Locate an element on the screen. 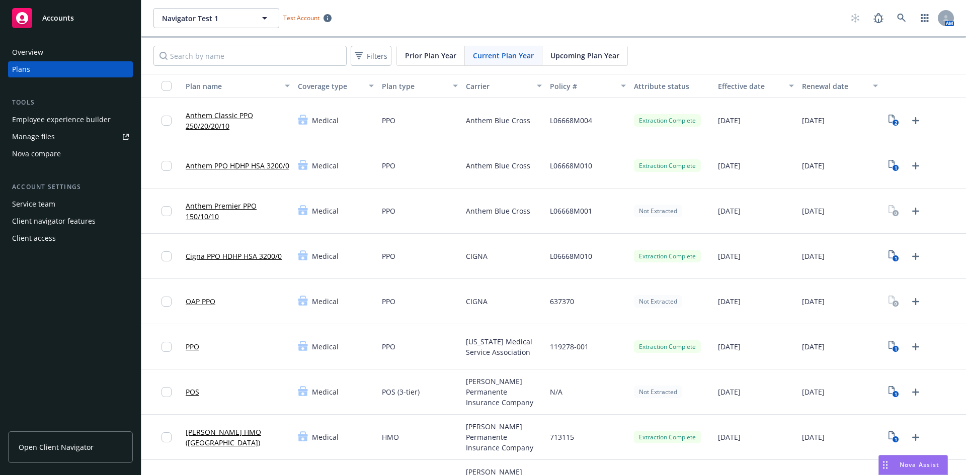 The height and width of the screenshot is (475, 966). a: Report a Bug is located at coordinates (878, 18).